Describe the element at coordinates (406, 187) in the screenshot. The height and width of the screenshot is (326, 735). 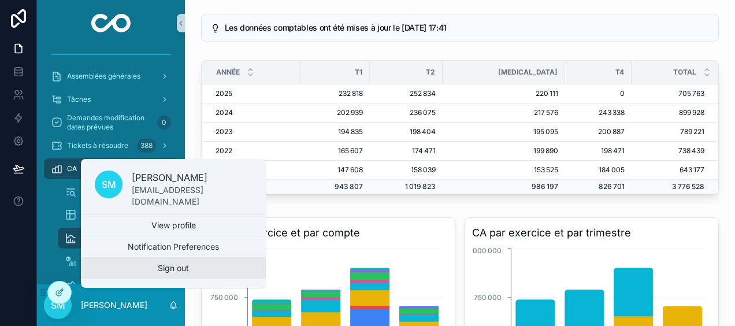
I see `td: 1 019 823` at that location.